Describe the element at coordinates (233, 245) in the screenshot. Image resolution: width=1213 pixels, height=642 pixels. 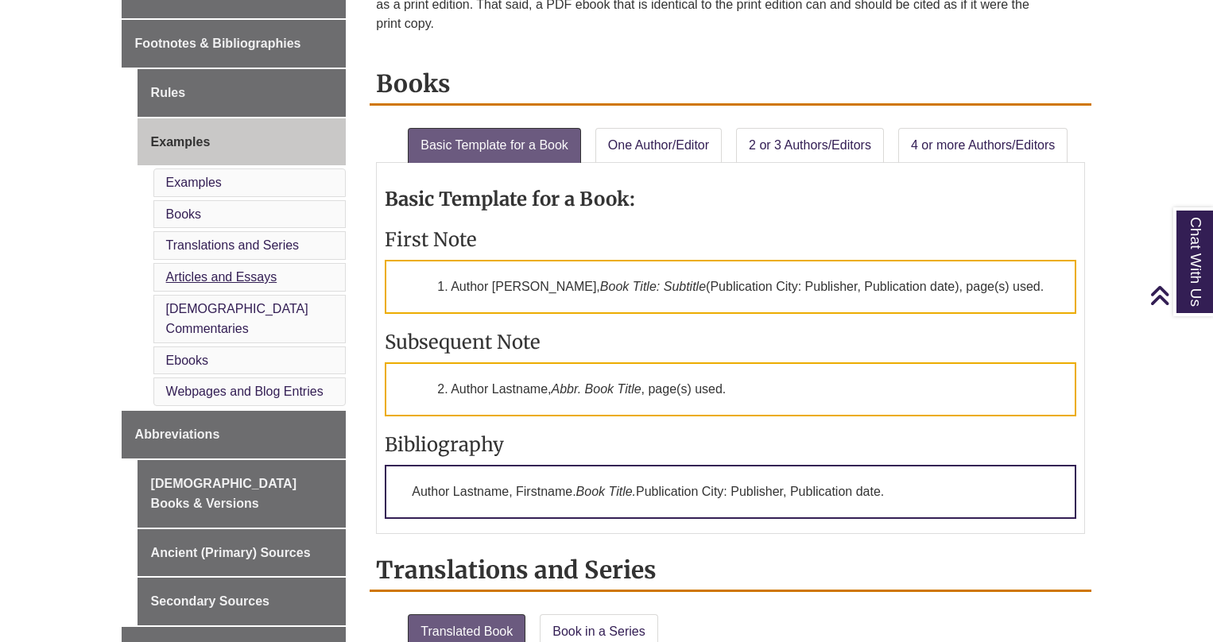
I see `a: Translations and Series` at that location.